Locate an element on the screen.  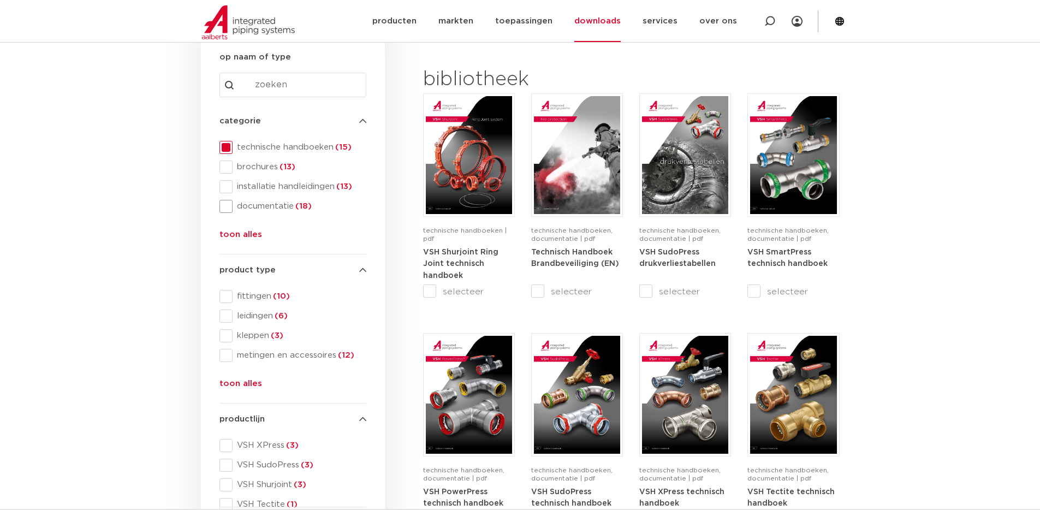
strong: Technisch Handboek Brandbeveiliging (EN) is located at coordinates (575, 258).